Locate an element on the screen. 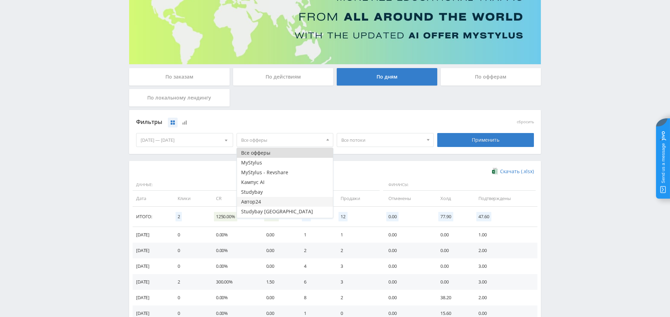 The height and width of the screenshot is (317, 670). div: По заказам is located at coordinates (179, 77).